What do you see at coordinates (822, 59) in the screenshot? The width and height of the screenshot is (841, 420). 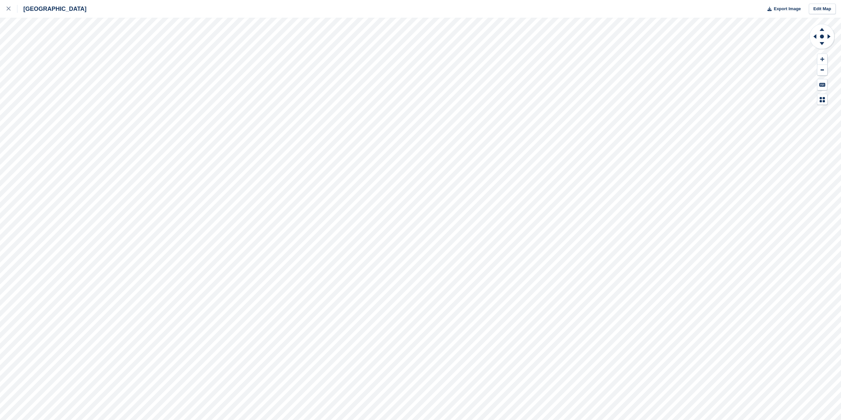 I see `button: Zoom In` at bounding box center [822, 59].